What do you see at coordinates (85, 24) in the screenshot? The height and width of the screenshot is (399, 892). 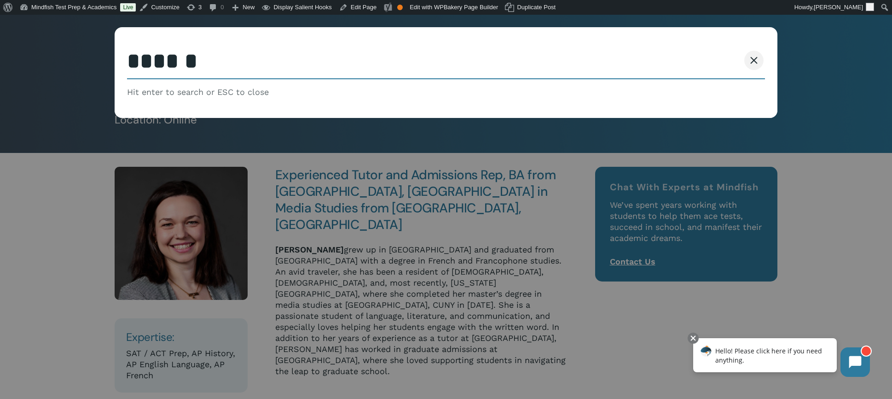 I see `span: Hello! Please click here if you need anything.` at bounding box center [85, 24].